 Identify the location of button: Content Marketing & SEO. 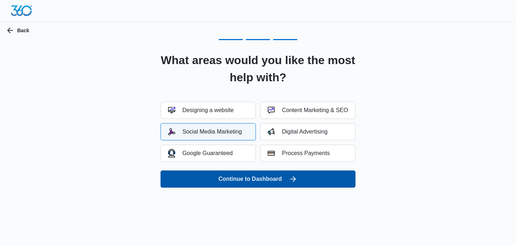
(308, 110).